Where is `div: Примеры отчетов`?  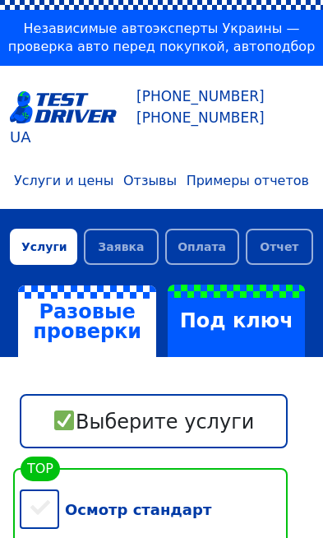 div: Примеры отчетов is located at coordinates (248, 181).